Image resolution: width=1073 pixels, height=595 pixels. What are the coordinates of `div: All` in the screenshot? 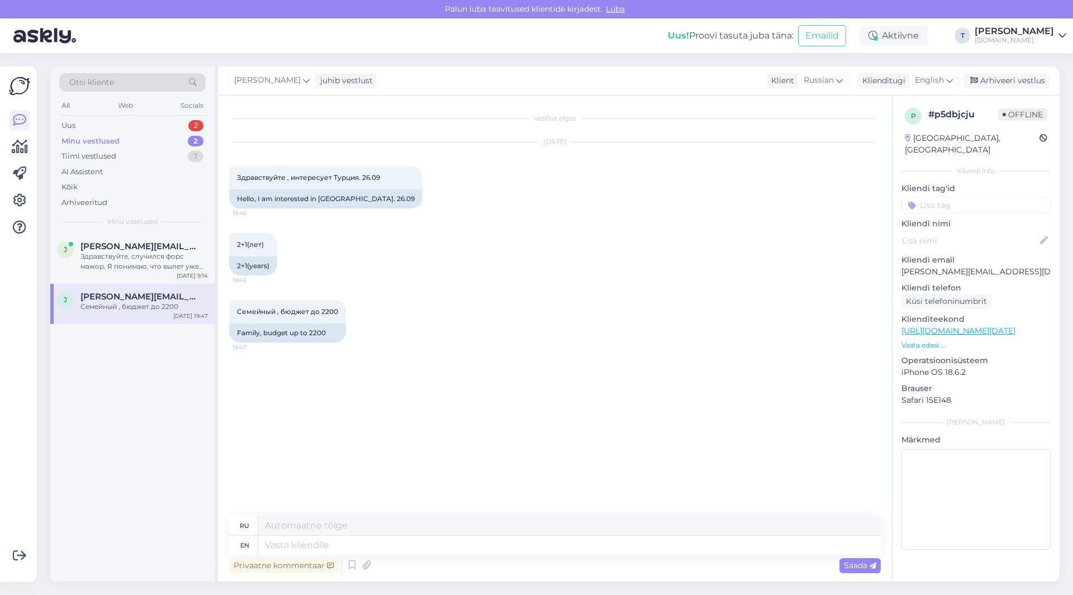 It's located at (65, 106).